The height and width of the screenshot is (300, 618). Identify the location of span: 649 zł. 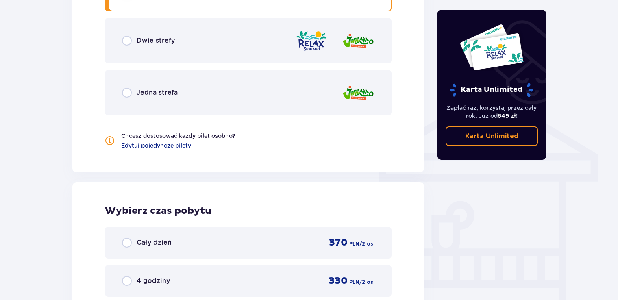
(506, 116).